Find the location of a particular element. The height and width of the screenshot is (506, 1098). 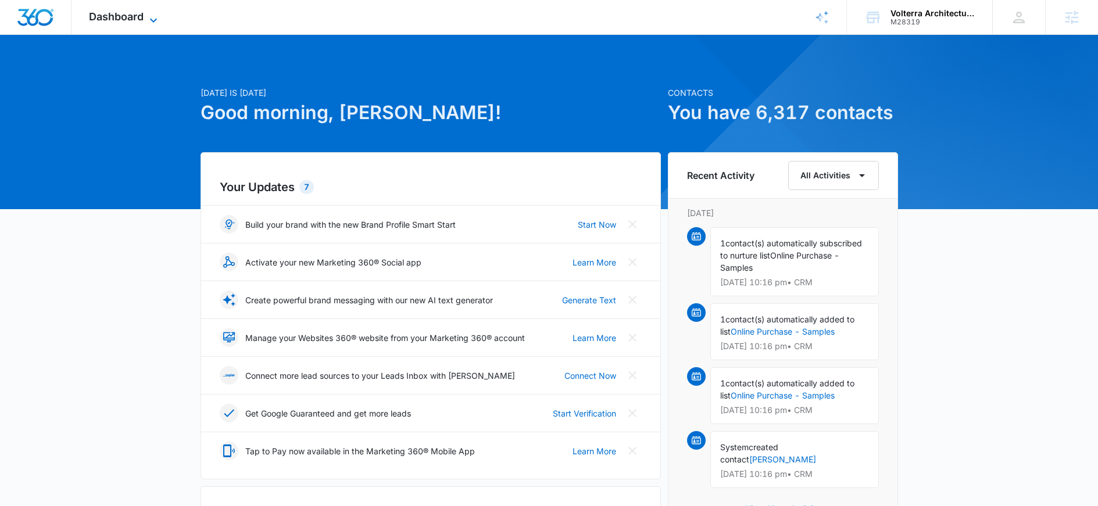

p: Activate your new Marketing 360® Social app is located at coordinates (333, 262).